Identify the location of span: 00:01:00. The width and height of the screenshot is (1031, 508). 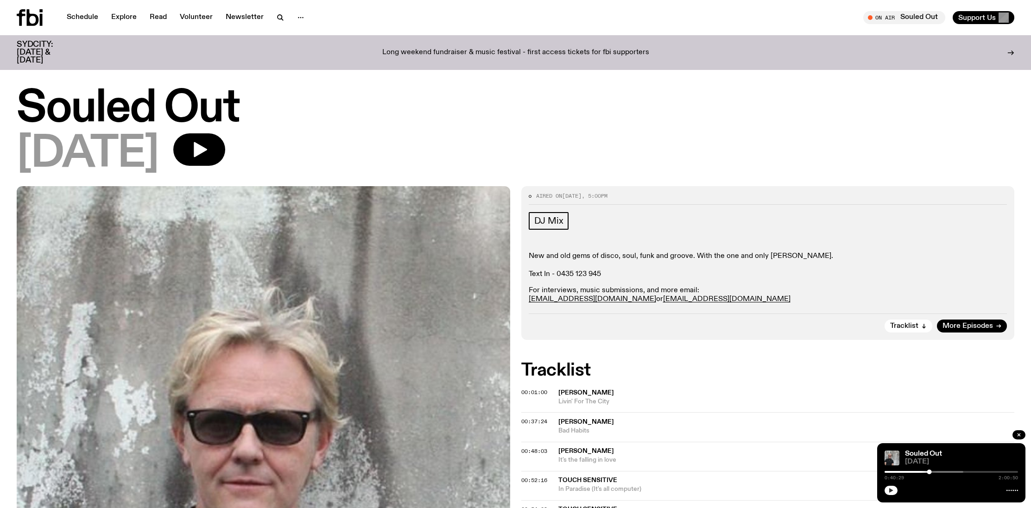
(534, 393).